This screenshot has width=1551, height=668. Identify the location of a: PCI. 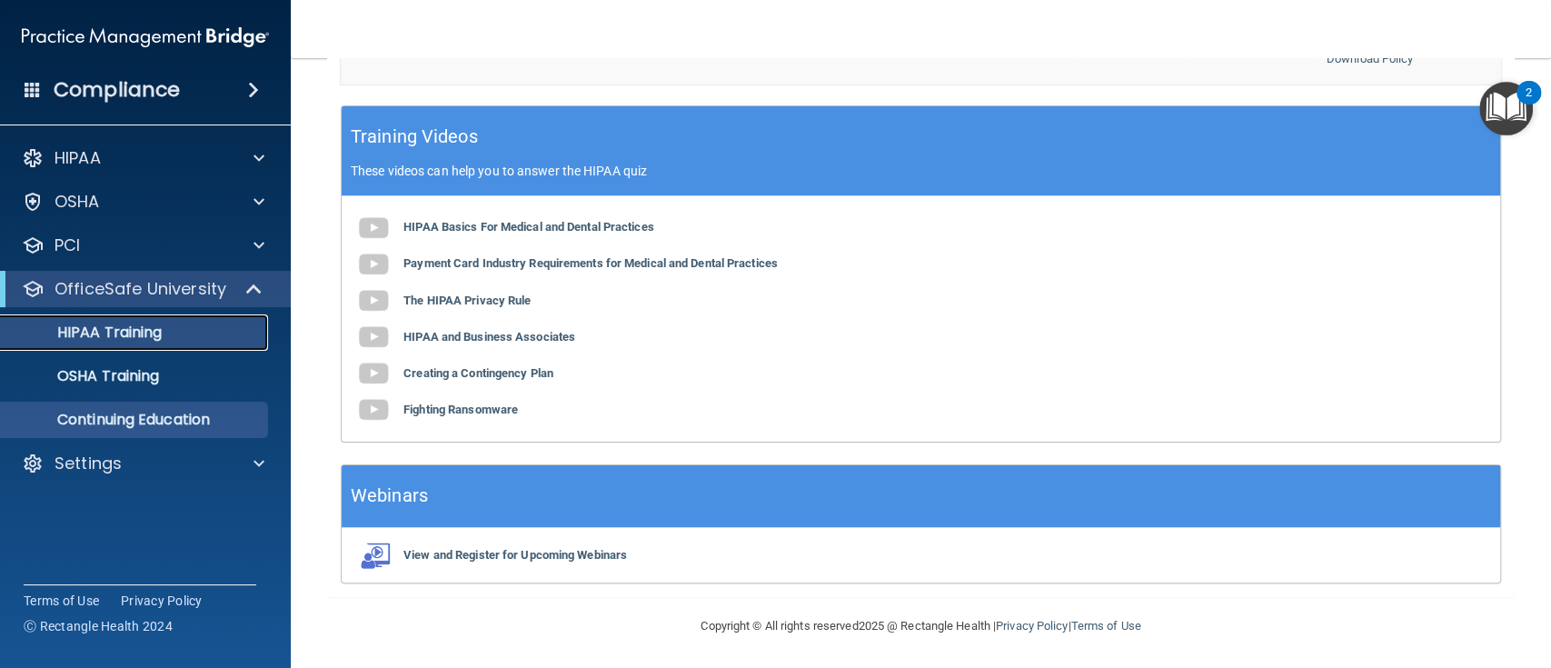
(143, 245).